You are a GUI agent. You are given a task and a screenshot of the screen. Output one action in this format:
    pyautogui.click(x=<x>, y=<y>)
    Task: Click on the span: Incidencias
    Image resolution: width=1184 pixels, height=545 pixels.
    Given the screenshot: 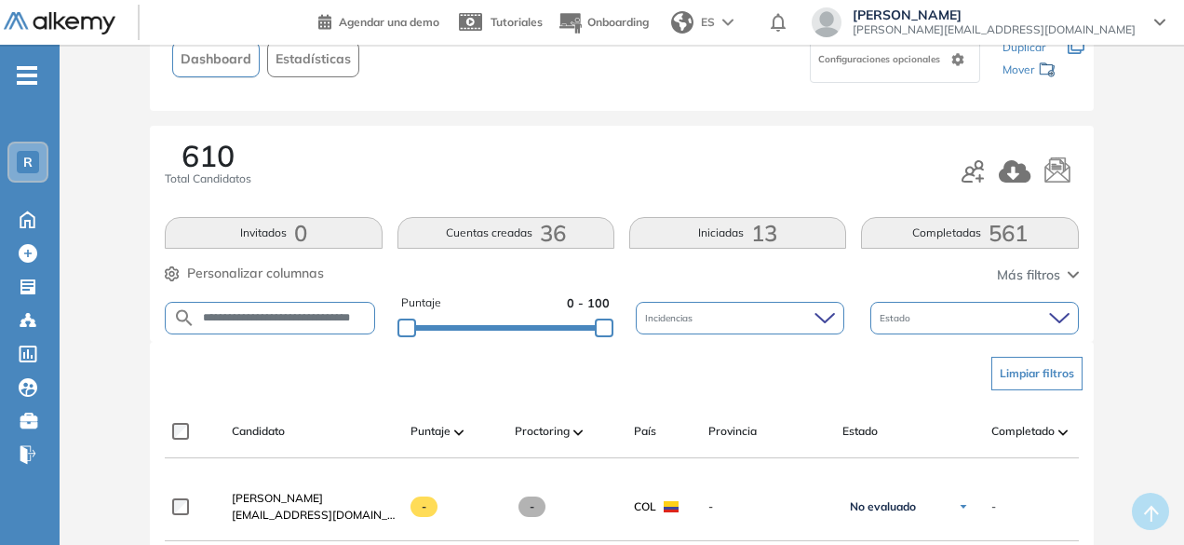 What is the action you would take?
    pyautogui.click(x=670, y=318)
    